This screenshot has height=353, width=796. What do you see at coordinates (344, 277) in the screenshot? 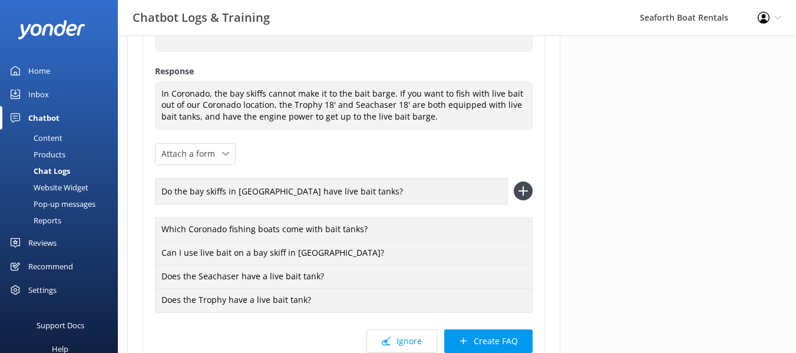
I see `div: Does the Seachaser have a live bait tank?` at bounding box center [344, 277].